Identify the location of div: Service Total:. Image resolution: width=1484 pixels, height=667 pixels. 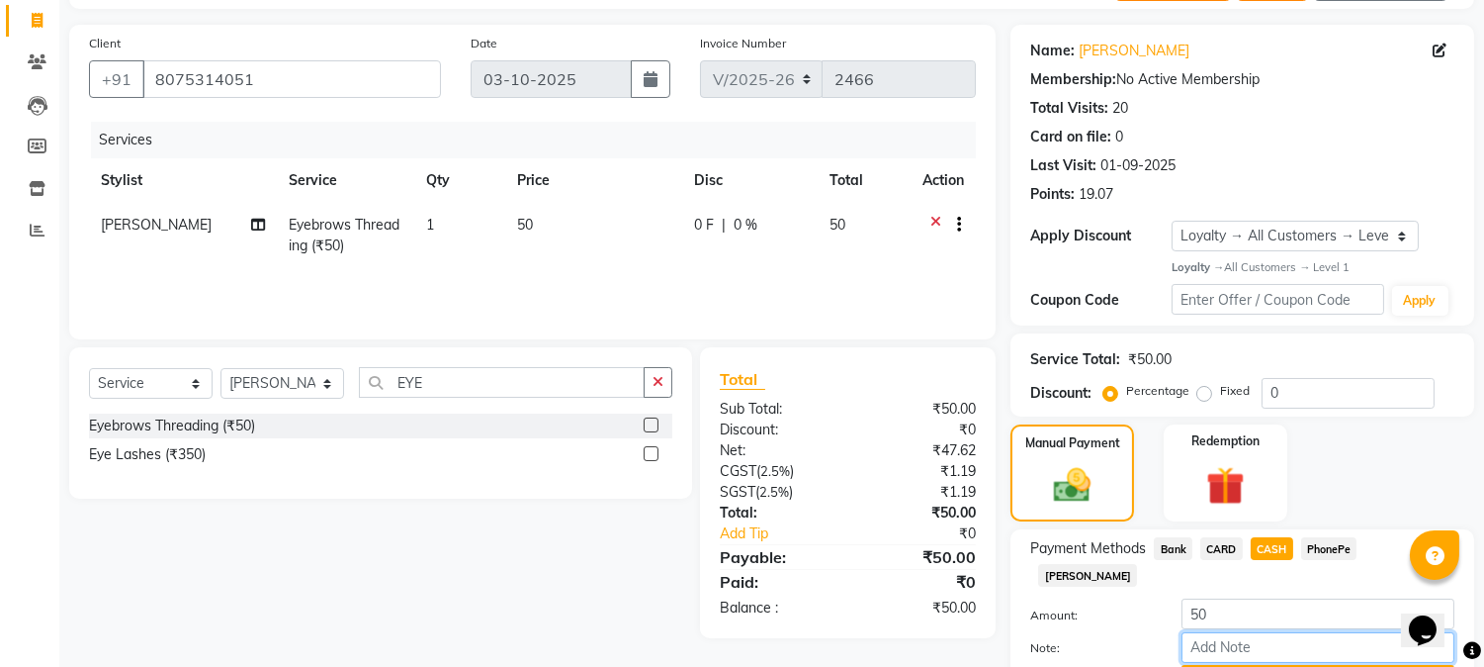
(1075, 359).